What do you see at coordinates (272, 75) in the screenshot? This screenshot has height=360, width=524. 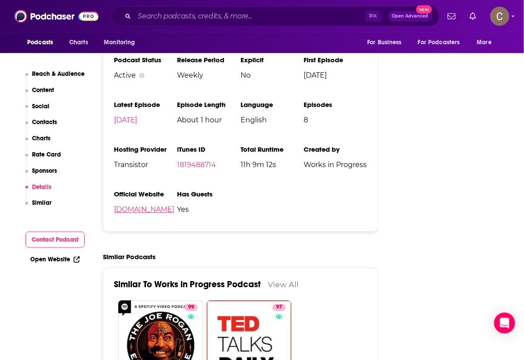 I see `span: No` at bounding box center [272, 75].